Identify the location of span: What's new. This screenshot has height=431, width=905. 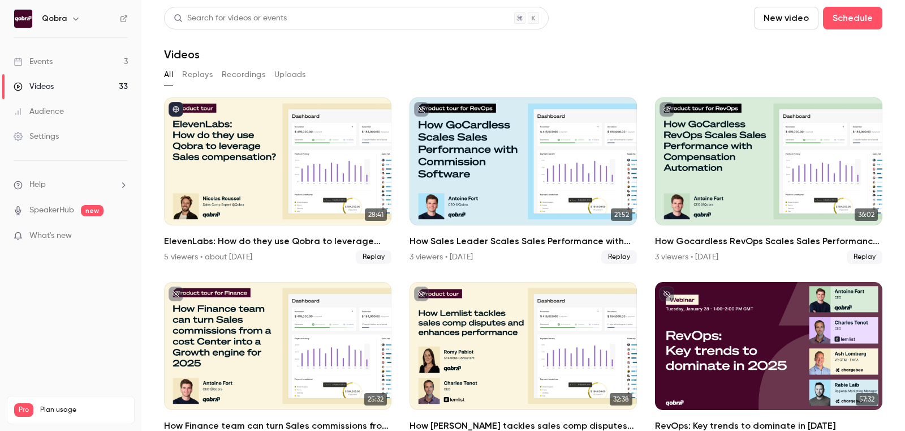
(50, 235).